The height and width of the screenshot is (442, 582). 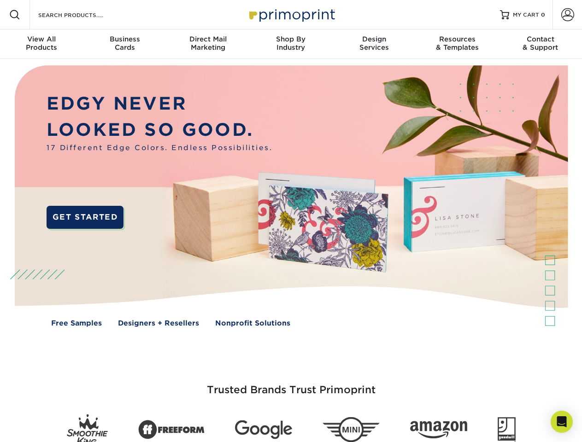 I want to click on span: Contact, so click(x=540, y=39).